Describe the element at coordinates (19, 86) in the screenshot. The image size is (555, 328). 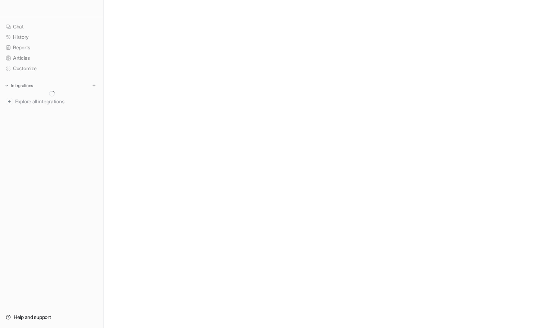
I see `button: Integrations` at that location.